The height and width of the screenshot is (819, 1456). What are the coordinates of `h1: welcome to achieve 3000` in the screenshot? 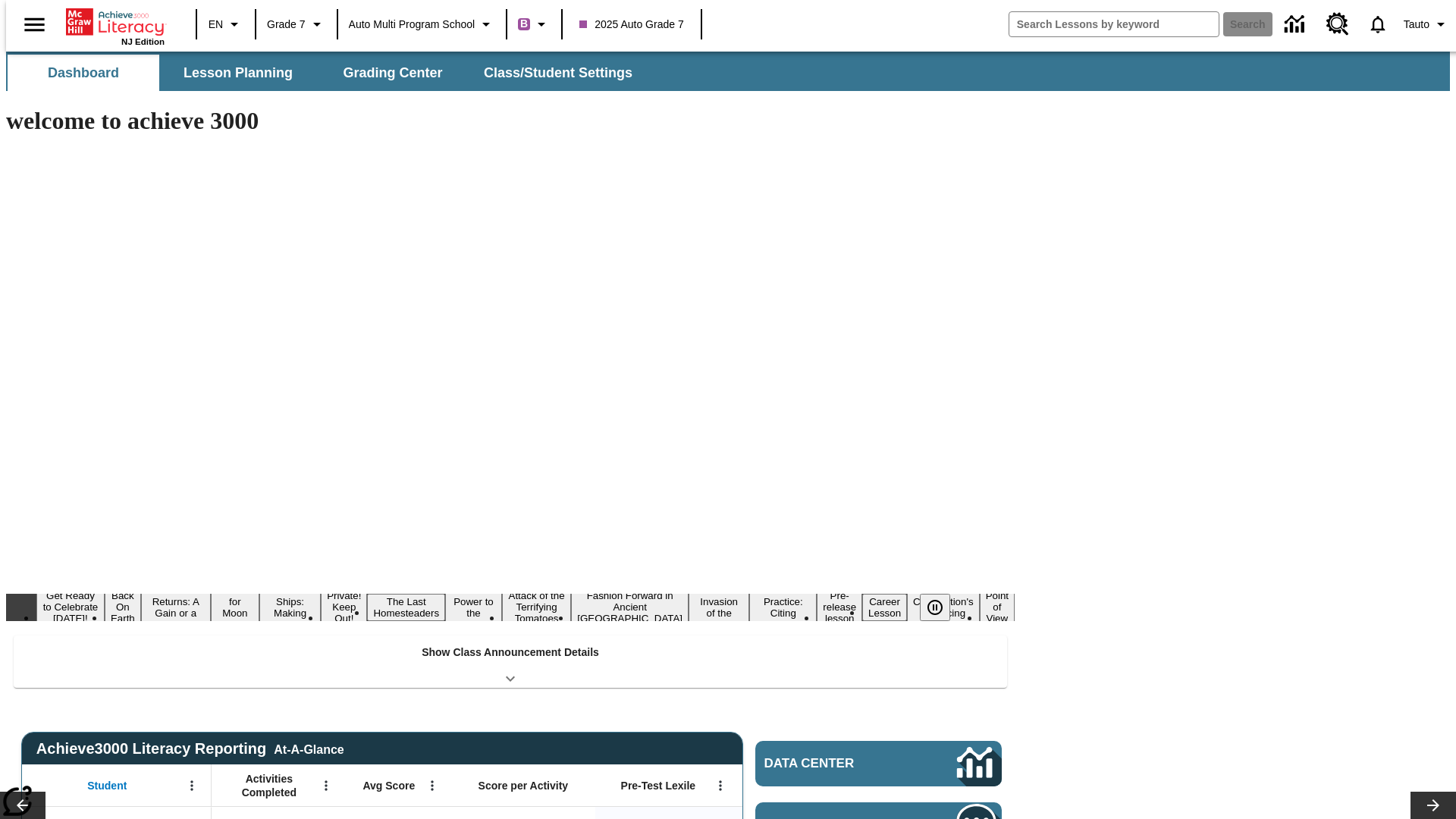 It's located at (510, 121).